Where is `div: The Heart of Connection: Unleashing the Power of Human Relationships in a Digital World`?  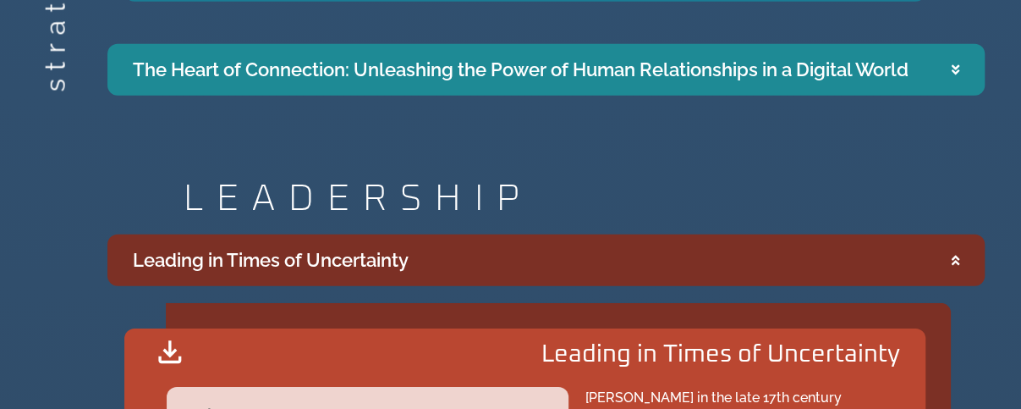
div: The Heart of Connection: Unleashing the Power of Human Relationships in a Digital World is located at coordinates (520, 69).